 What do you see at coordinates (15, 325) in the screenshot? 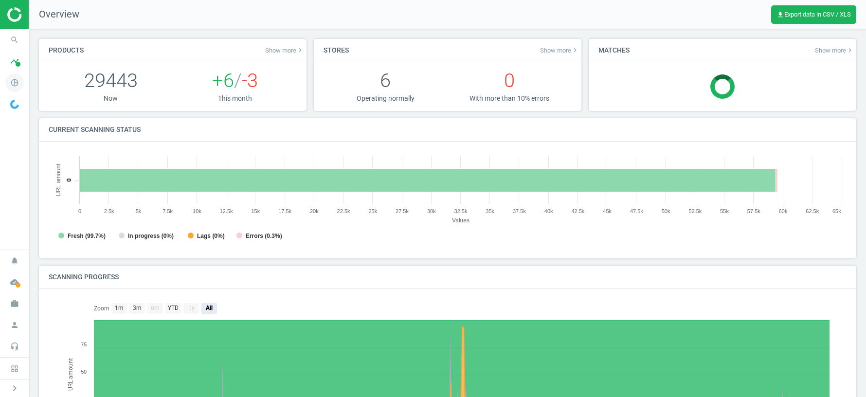
I see `i: person` at bounding box center [15, 325].